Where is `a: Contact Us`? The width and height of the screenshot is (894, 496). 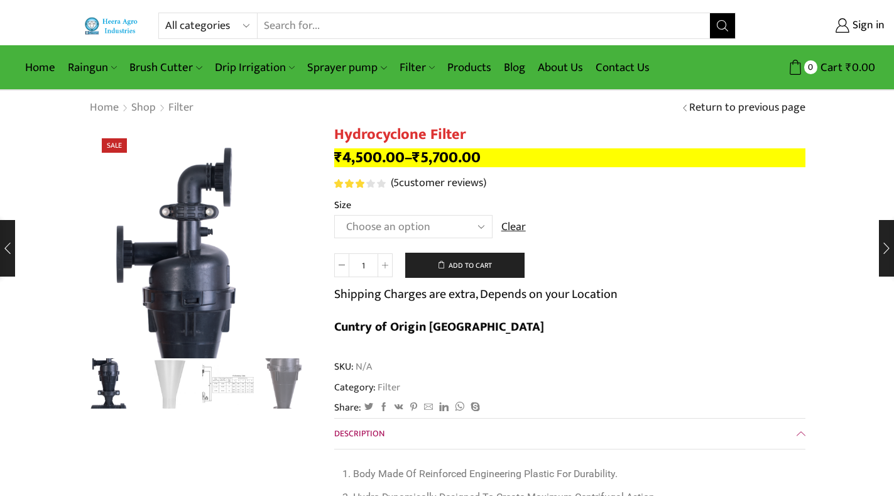 a: Contact Us is located at coordinates (623, 67).